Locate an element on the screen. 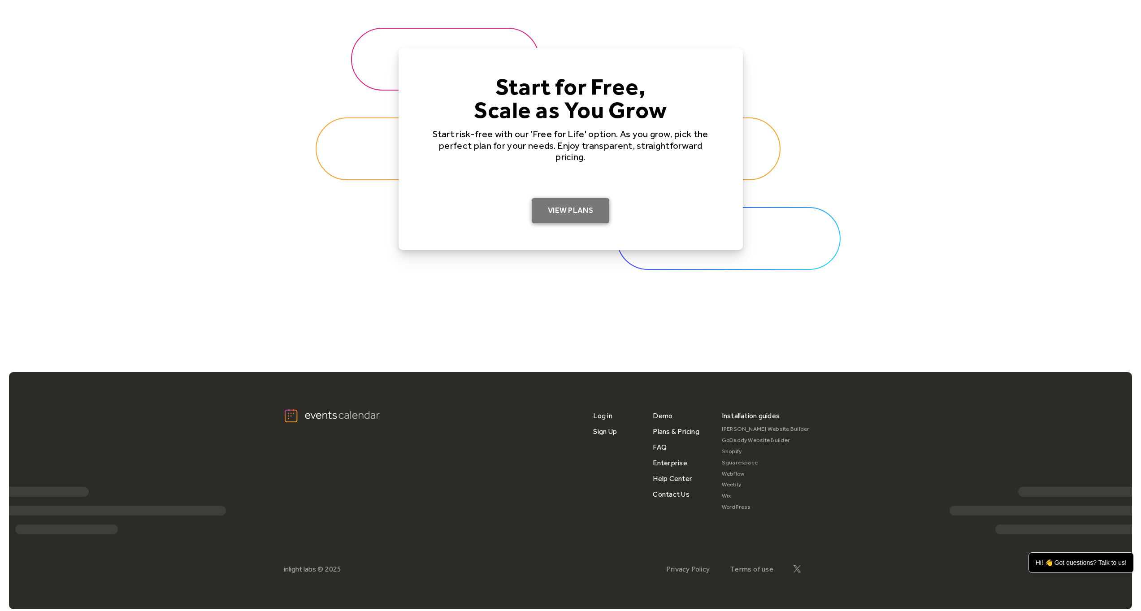 The image size is (1141, 611). a: Webflow is located at coordinates (766, 474).